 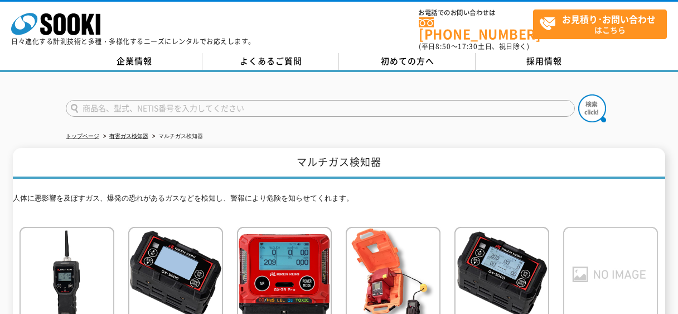 What do you see at coordinates (83, 136) in the screenshot?
I see `a: トップページ` at bounding box center [83, 136].